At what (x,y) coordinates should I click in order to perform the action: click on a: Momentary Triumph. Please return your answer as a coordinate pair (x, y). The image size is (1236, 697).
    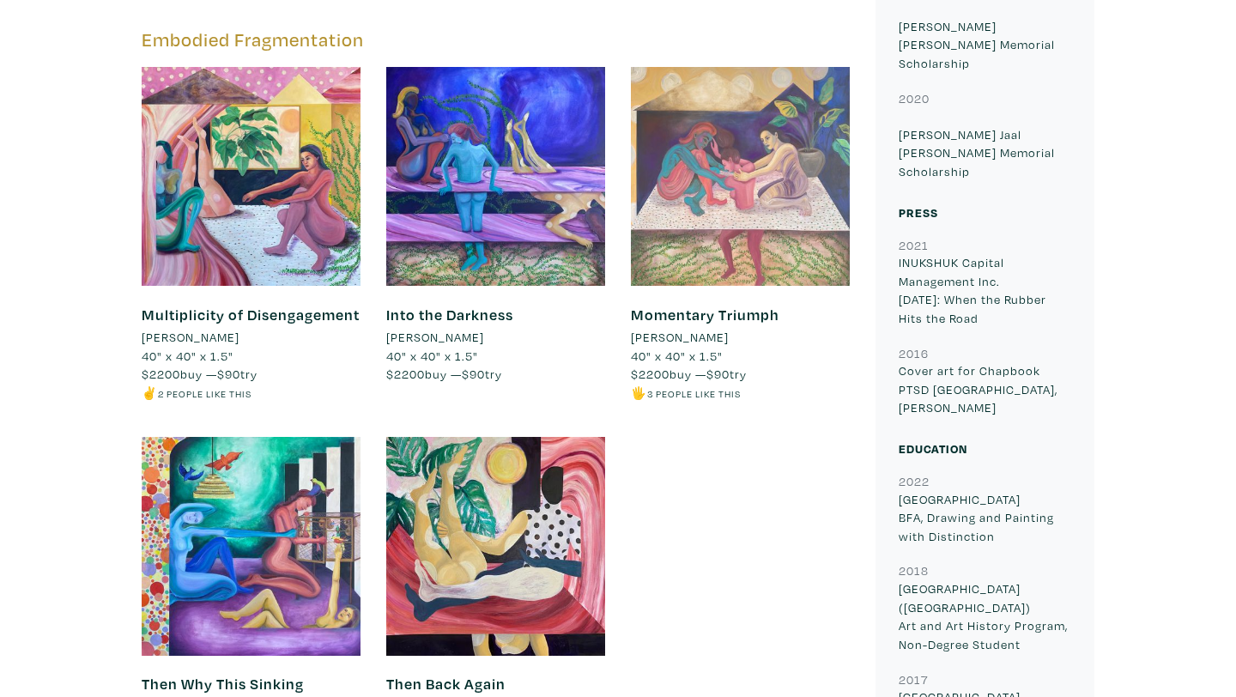
    Looking at the image, I should click on (705, 314).